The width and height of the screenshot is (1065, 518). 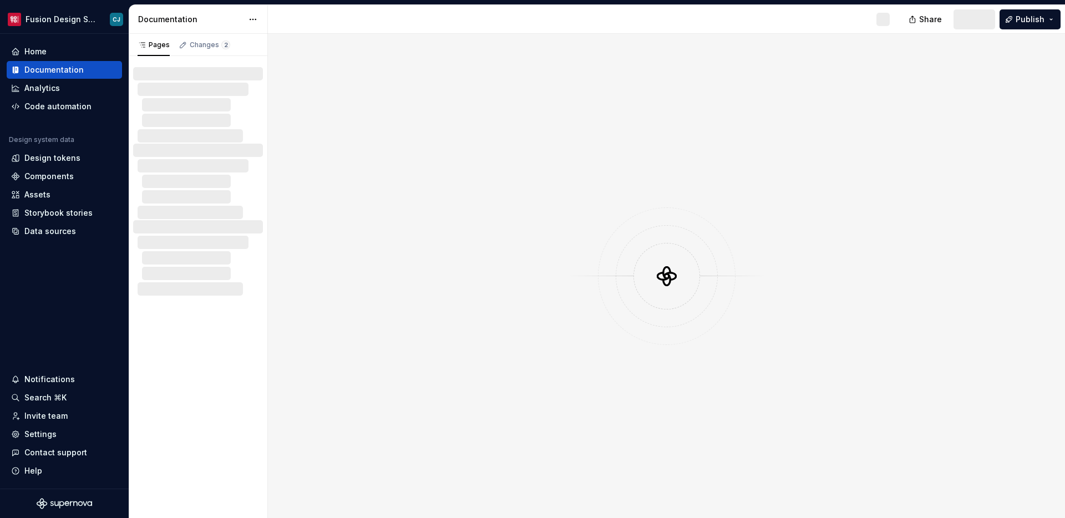 What do you see at coordinates (64, 380) in the screenshot?
I see `button: Notifications` at bounding box center [64, 380].